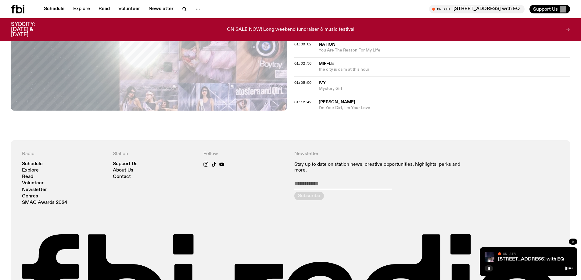 The image size is (581, 280). I want to click on a: About Us, so click(123, 171).